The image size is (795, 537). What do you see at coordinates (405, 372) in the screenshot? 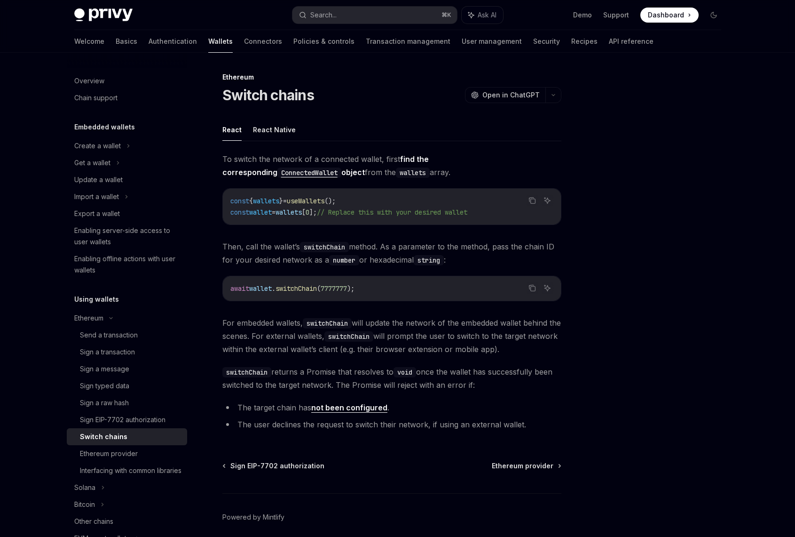
I see `code: void` at bounding box center [405, 372].